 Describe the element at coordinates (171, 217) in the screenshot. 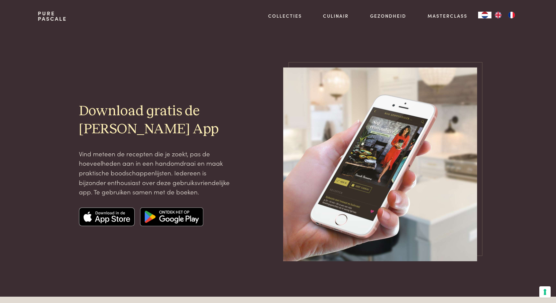

I see `img: Google app store` at that location.